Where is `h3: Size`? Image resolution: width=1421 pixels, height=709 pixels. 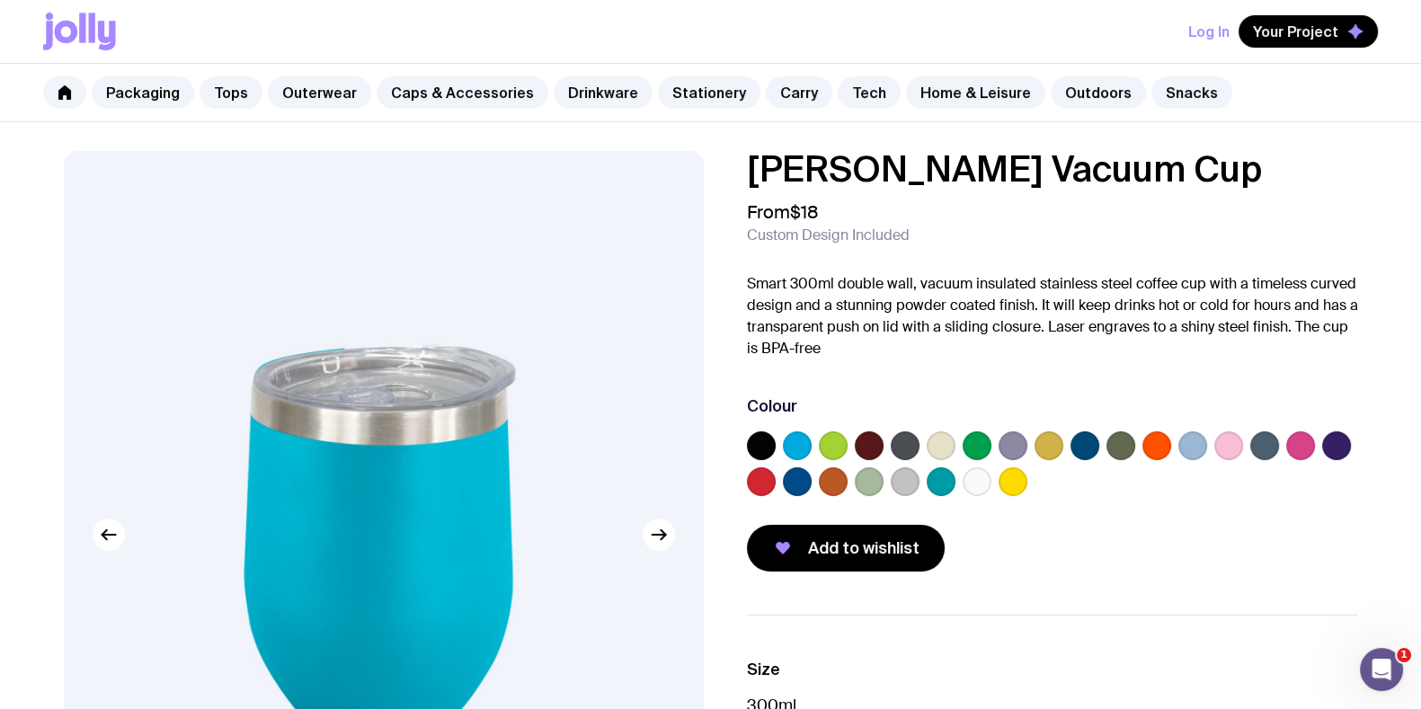
h3: Size is located at coordinates (1052, 669).